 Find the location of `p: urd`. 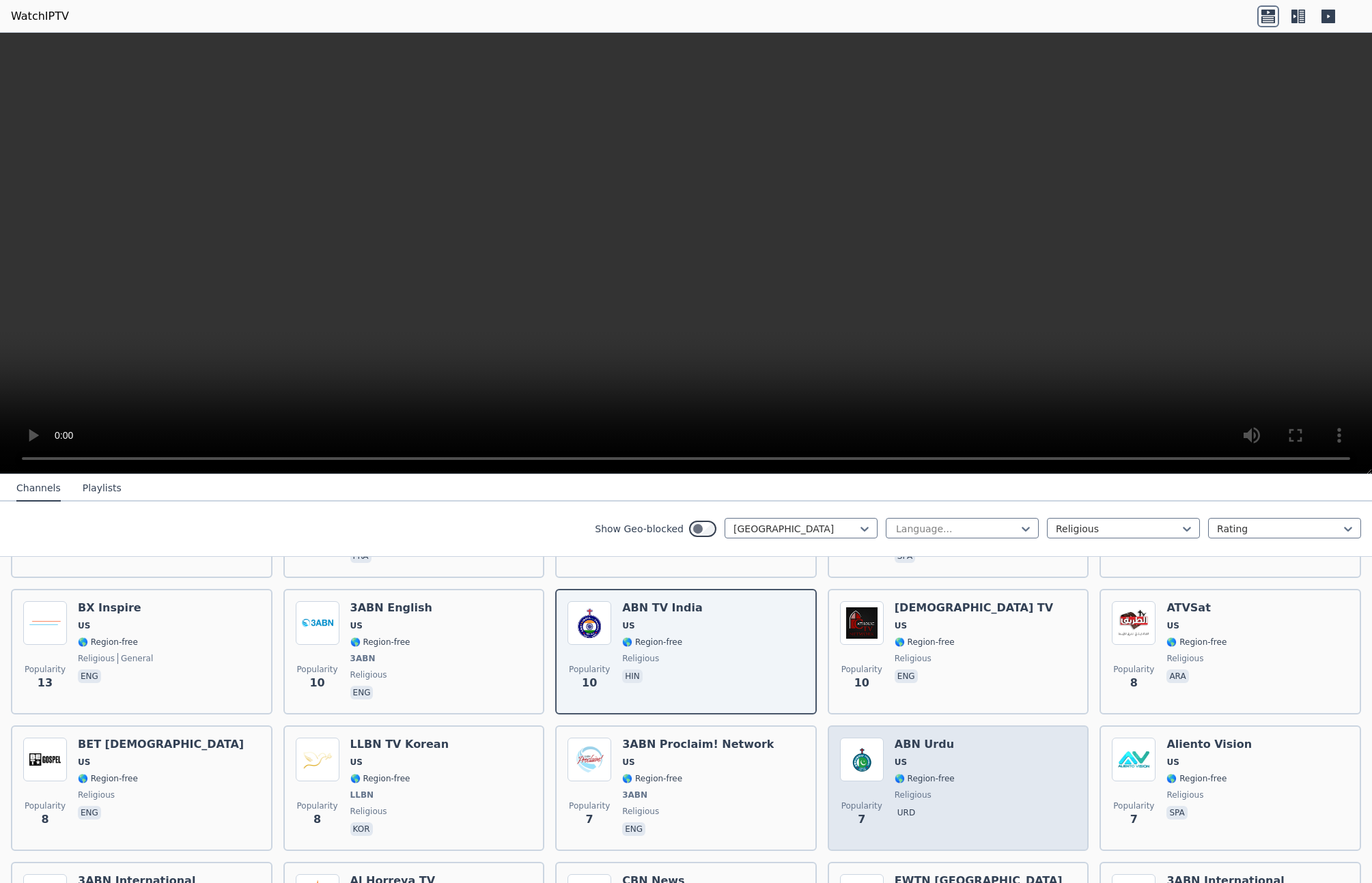

p: urd is located at coordinates (906, 813).